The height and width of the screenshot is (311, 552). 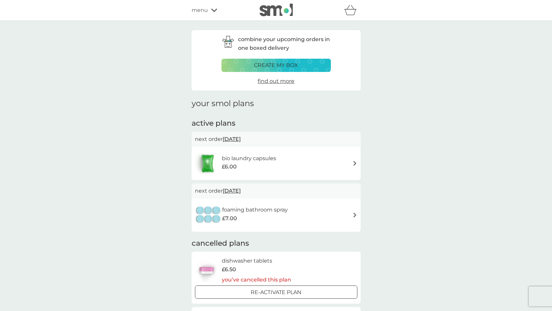 What do you see at coordinates (256, 280) in the screenshot?
I see `p: you’ve cancelled this plan` at bounding box center [256, 280].